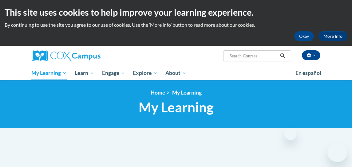 This screenshot has height=167, width=352. What do you see at coordinates (308, 73) in the screenshot?
I see `span: En español` at bounding box center [308, 73].